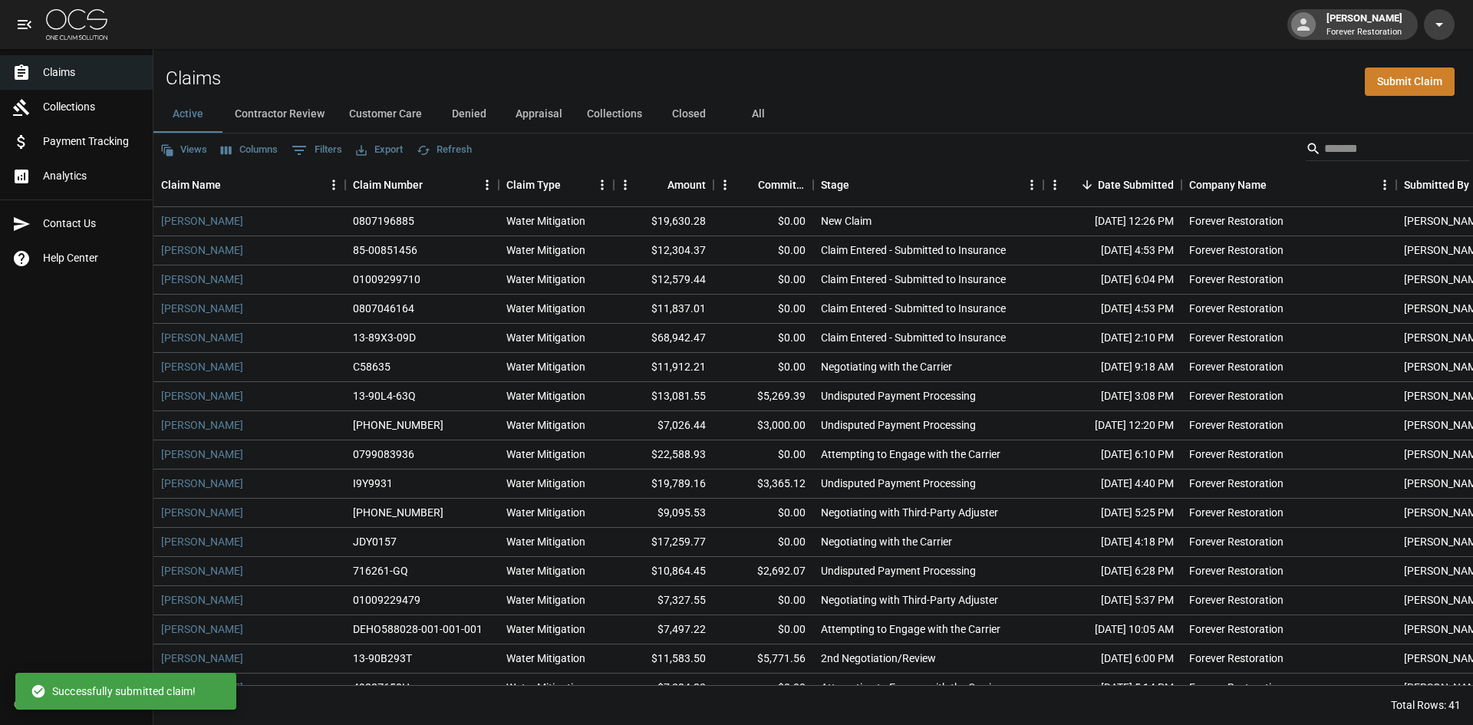 The height and width of the screenshot is (725, 1473). Describe the element at coordinates (387, 279) in the screenshot. I see `div: 01009299710` at that location.